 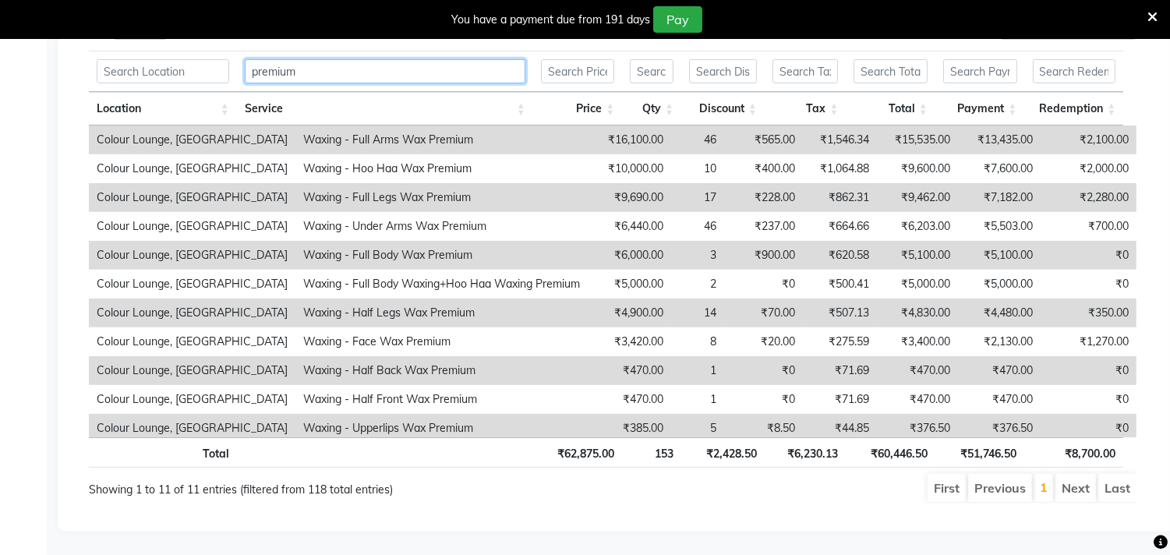 What do you see at coordinates (839, 284) in the screenshot?
I see `td: ₹500.41` at bounding box center [839, 284].